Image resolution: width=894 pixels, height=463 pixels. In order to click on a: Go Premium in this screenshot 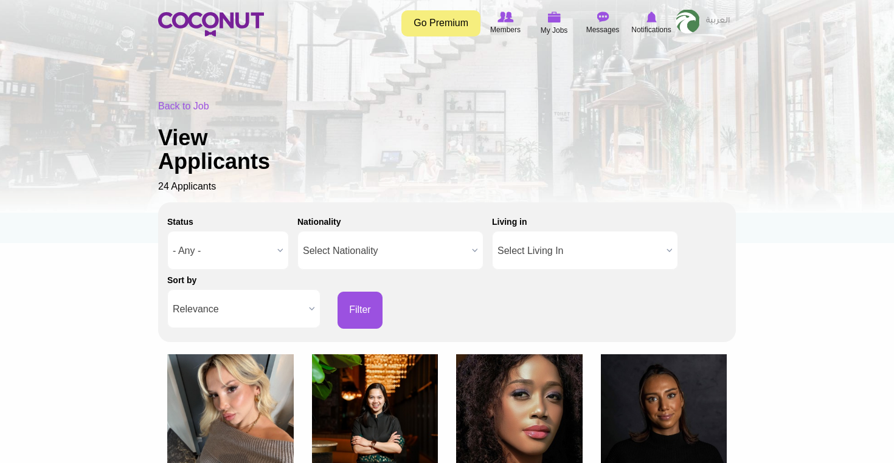, I will do `click(441, 23)`.